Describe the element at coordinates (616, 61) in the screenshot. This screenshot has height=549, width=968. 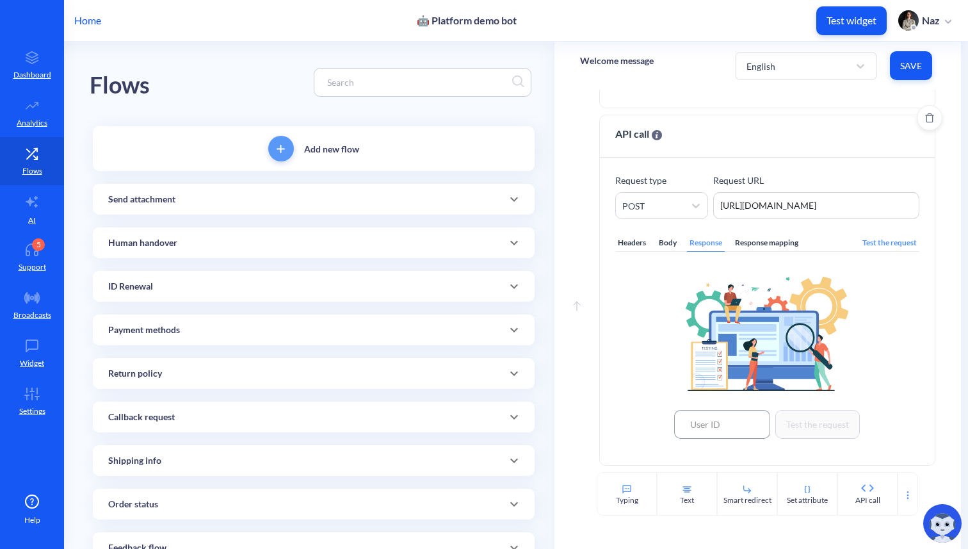
I see `p: Welcome message` at that location.